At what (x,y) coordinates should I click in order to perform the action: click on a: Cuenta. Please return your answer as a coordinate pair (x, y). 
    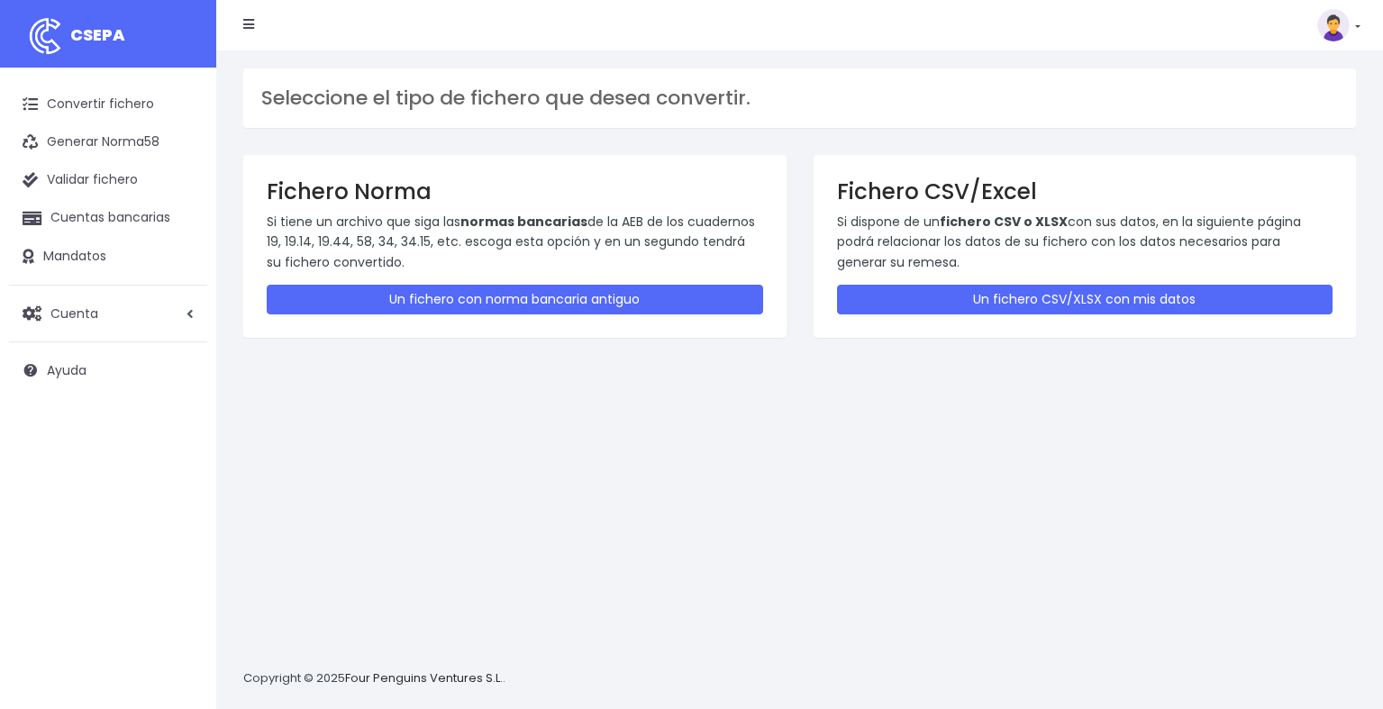
    Looking at the image, I should click on (108, 314).